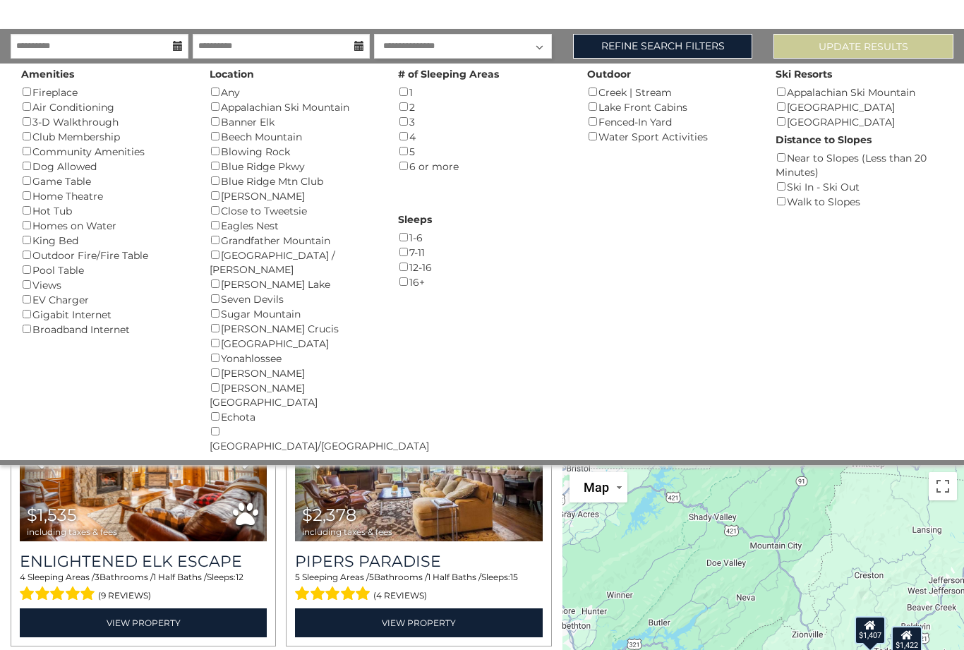 The image size is (964, 650). Describe the element at coordinates (481, 166) in the screenshot. I see `div: 6 or more` at that location.